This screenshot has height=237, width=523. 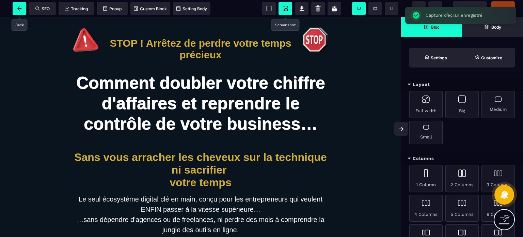 I want to click on strong: Customize, so click(x=492, y=58).